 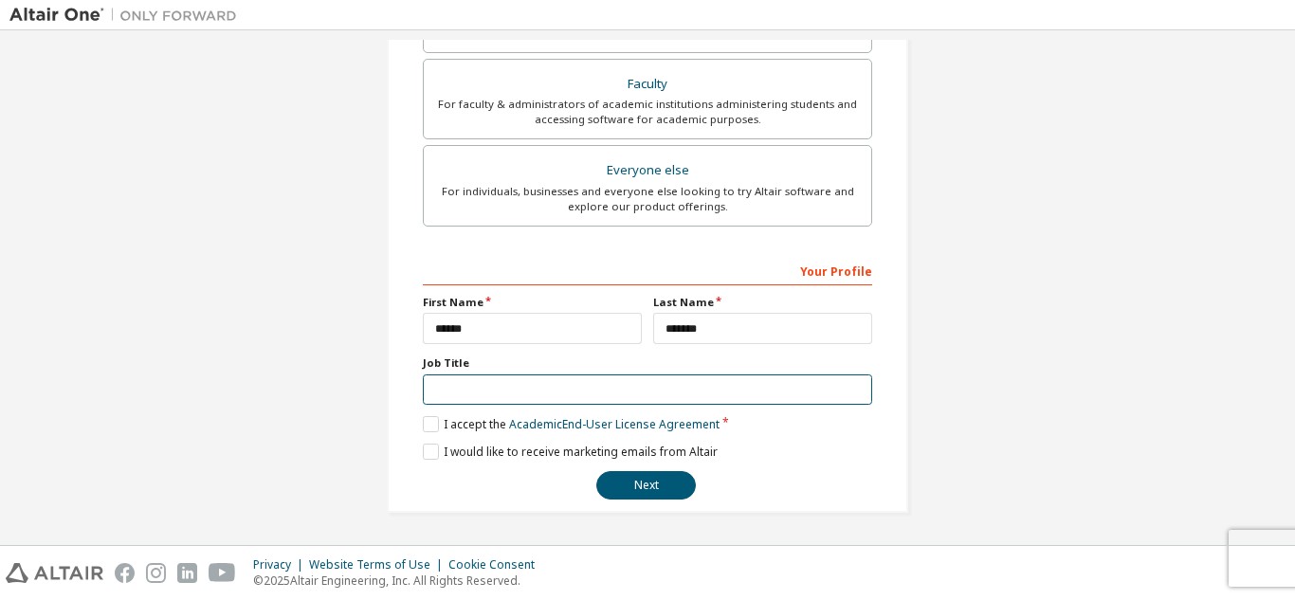 I want to click on div: Everyone else, so click(x=648, y=171).